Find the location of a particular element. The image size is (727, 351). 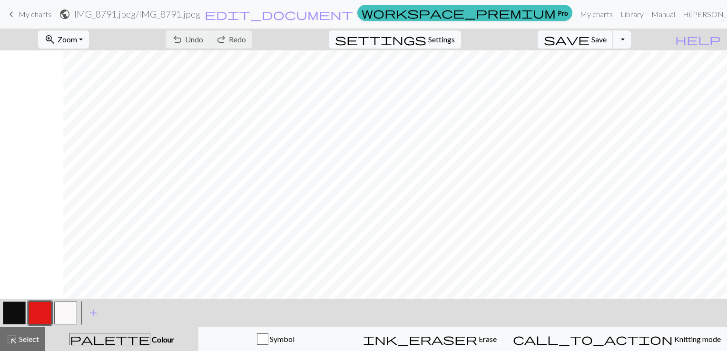

span: Erase is located at coordinates (487, 339).